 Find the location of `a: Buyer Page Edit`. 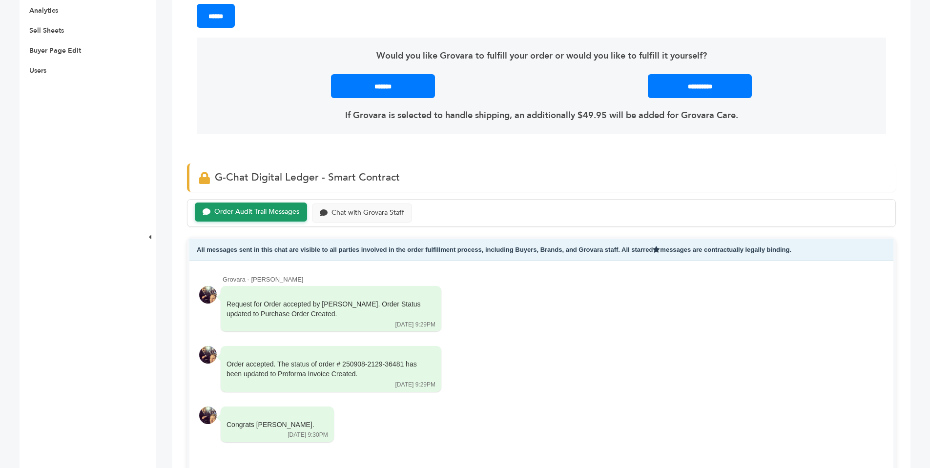

a: Buyer Page Edit is located at coordinates (55, 50).